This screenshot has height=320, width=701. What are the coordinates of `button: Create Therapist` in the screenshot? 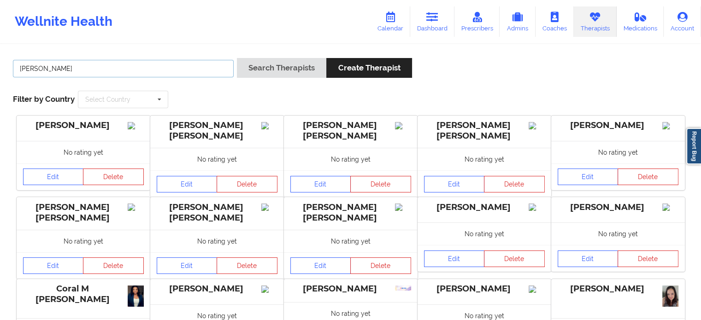 It's located at (369, 68).